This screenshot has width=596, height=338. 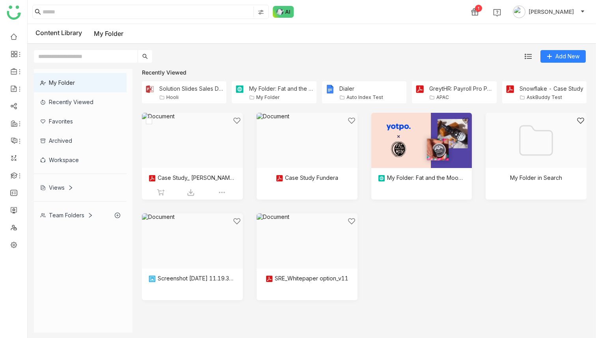 I want to click on div: Team Folders, so click(x=67, y=215).